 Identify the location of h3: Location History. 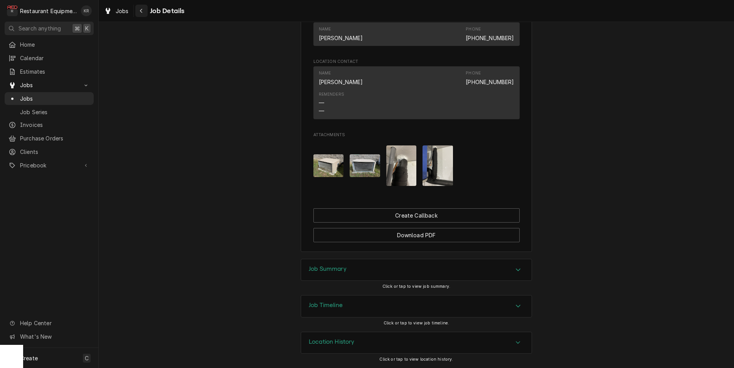
(331, 341).